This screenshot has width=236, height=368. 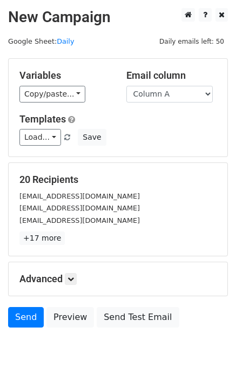 I want to click on h5: 20 Recipients, so click(x=118, y=180).